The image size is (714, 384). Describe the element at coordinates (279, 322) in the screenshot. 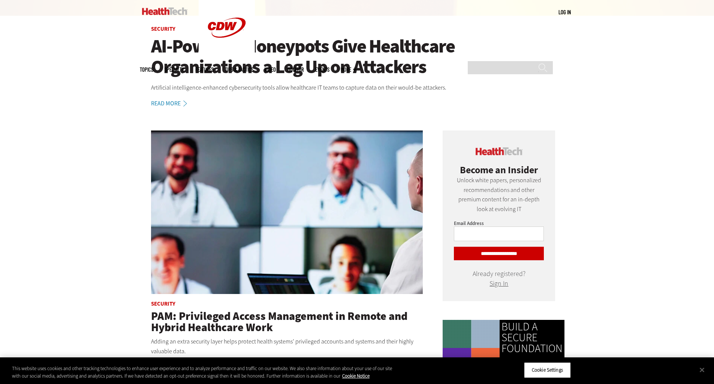

I see `span: PAM: Privileged Access Management in Remote and Hybrid Healthcare Work` at that location.